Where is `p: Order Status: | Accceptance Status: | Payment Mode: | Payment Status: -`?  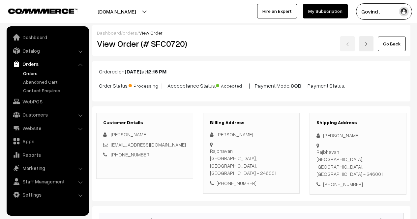 p: Order Status: | Accceptance Status: | Payment Mode: | Payment Status: - is located at coordinates (251, 85).